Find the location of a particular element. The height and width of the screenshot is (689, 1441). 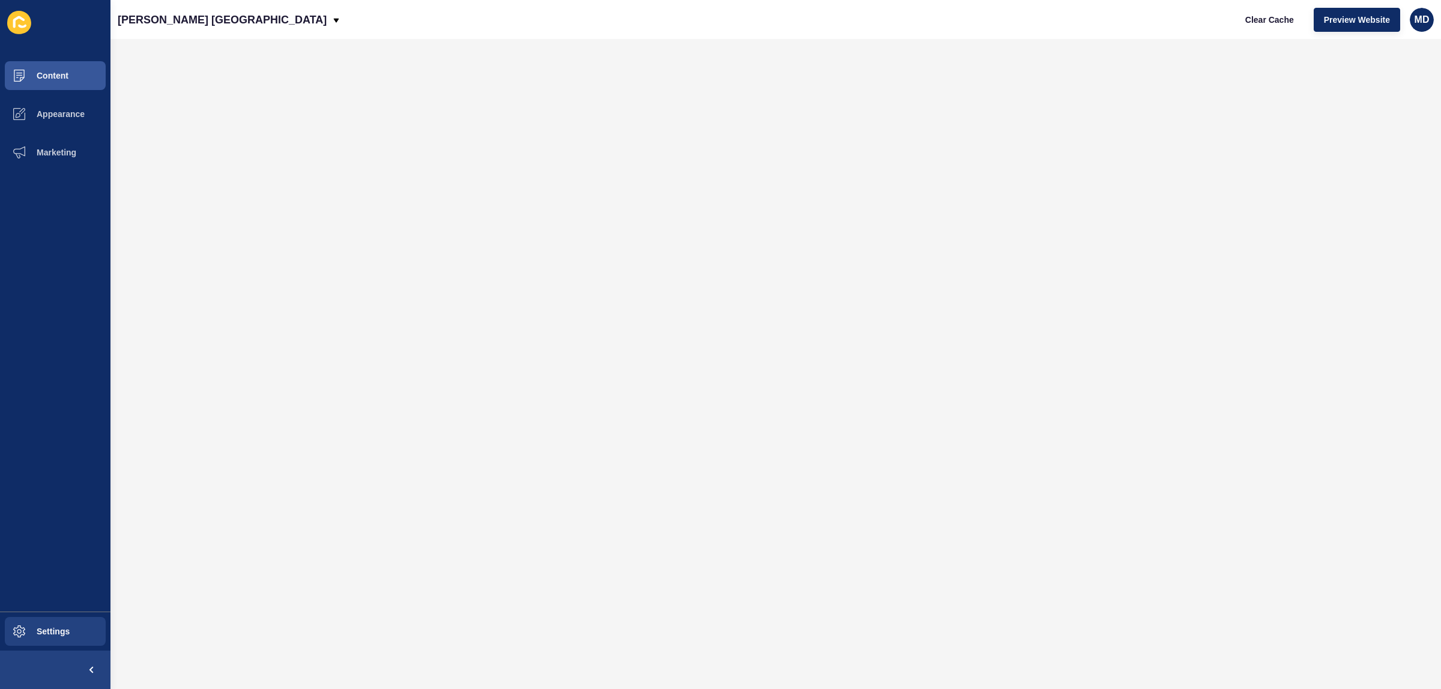

button: Preview Website is located at coordinates (1357, 20).